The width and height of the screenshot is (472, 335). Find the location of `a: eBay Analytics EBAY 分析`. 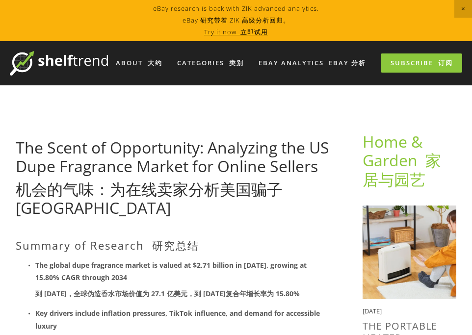

a: eBay Analytics EBAY 分析 is located at coordinates (312, 63).